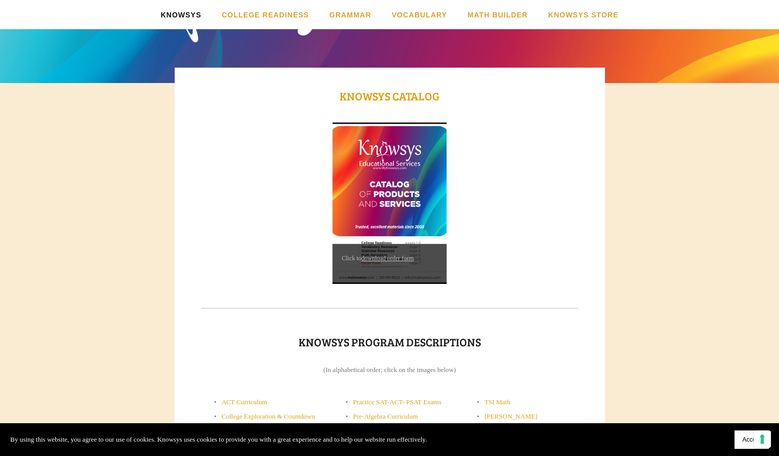 The image size is (779, 456). I want to click on a: download order form, so click(388, 258).